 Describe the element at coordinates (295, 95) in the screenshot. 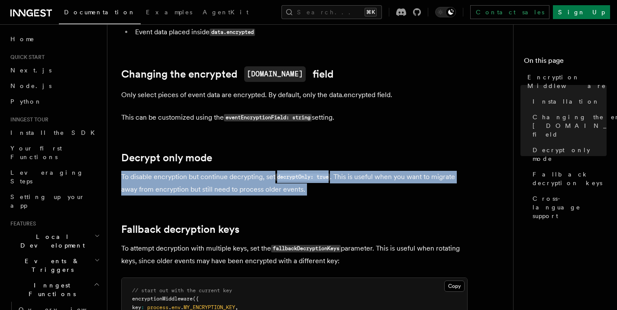

I see `p: Only select pieces of event data are encrypted. By default, only the data.encrypted field.` at that location.